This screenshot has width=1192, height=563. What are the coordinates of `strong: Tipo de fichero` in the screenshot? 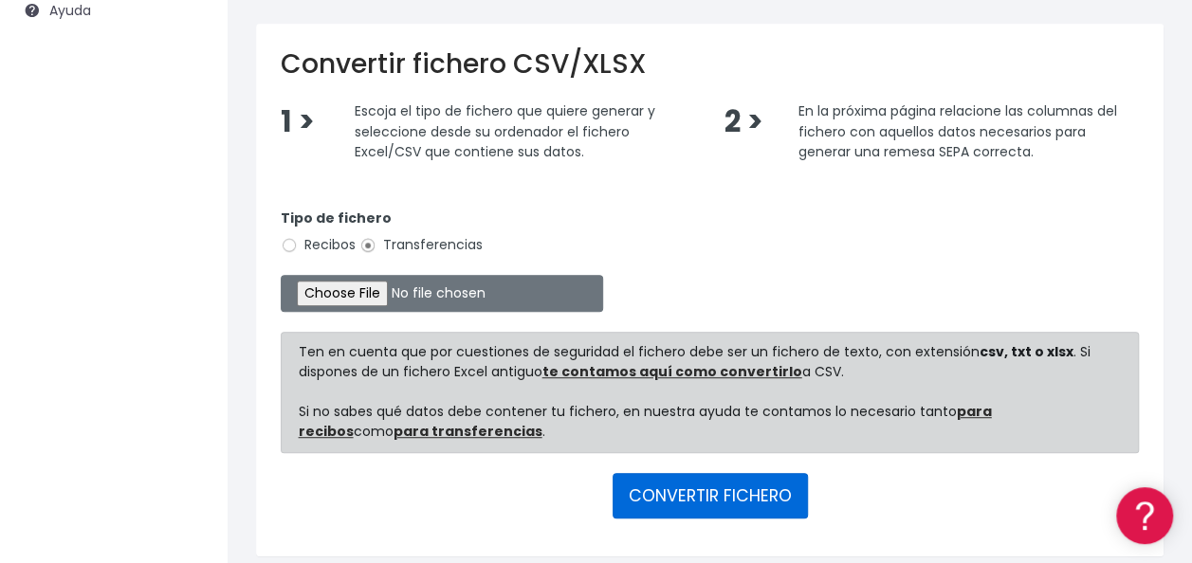 It's located at (336, 218).